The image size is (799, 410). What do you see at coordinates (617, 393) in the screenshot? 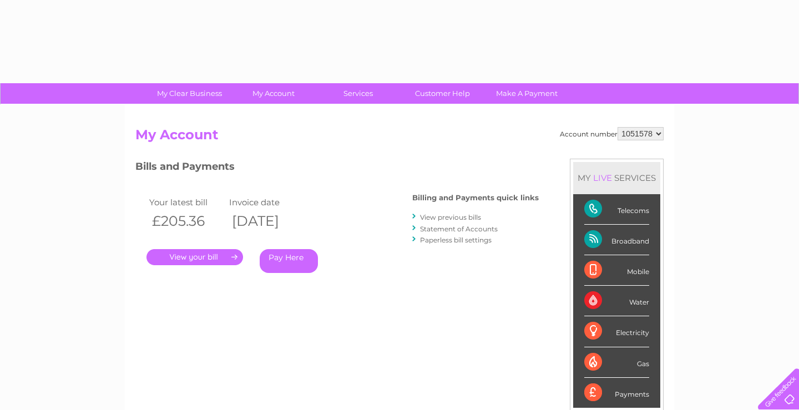
I see `div: Payments` at bounding box center [617, 393].